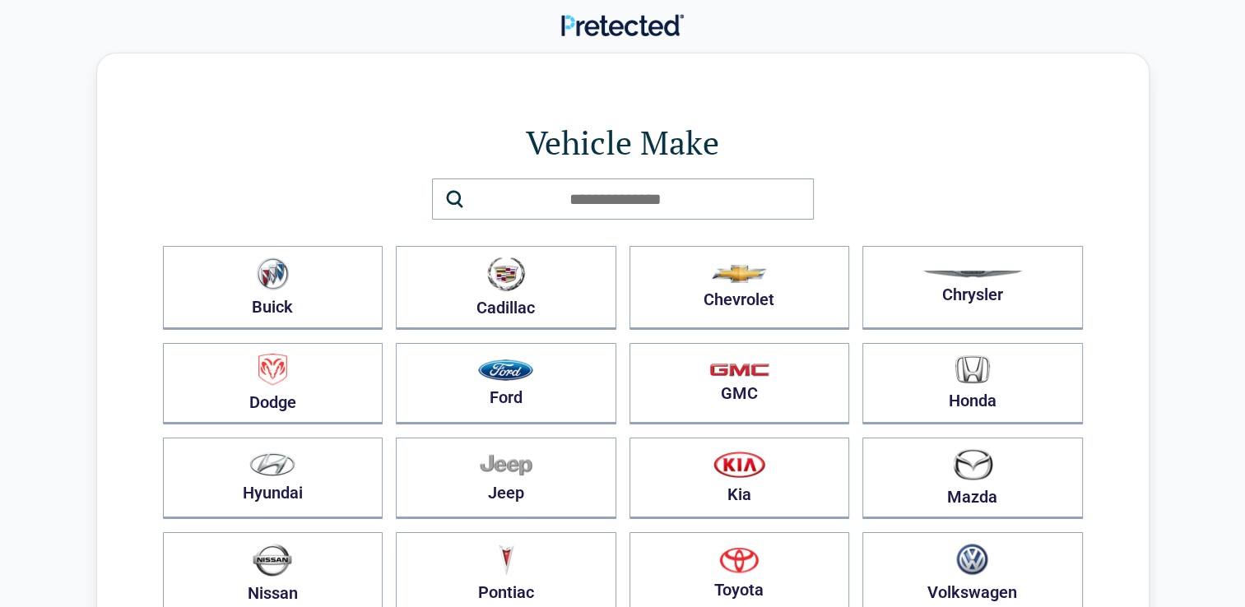  What do you see at coordinates (506, 288) in the screenshot?
I see `button: Cadillac` at bounding box center [506, 288].